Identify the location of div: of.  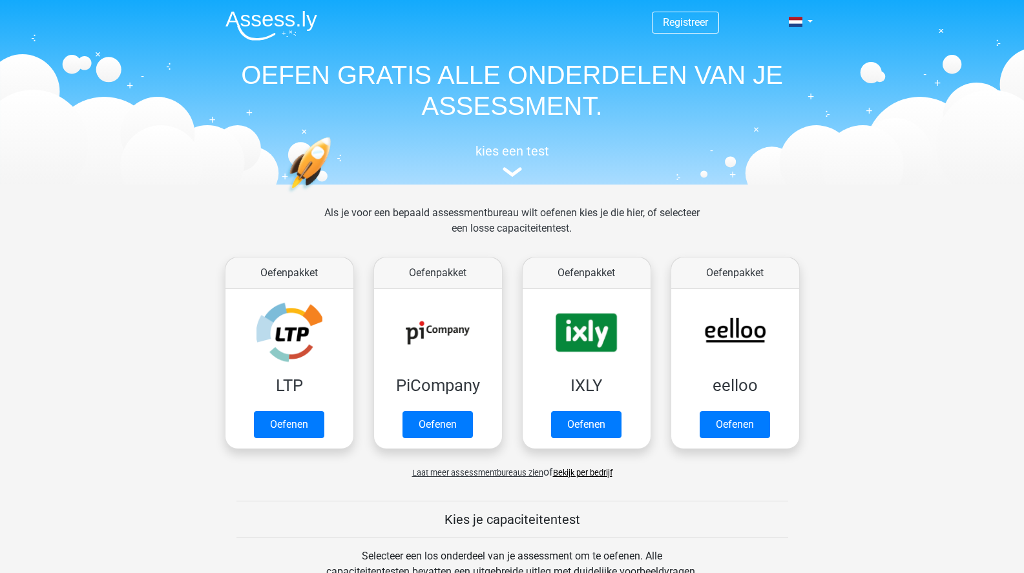
(512, 468).